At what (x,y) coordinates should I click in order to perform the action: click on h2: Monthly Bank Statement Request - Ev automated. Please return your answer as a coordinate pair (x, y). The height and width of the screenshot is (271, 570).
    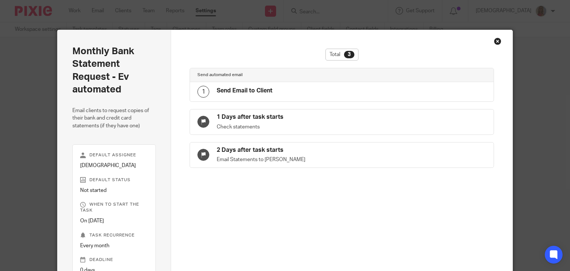
    Looking at the image, I should click on (114, 70).